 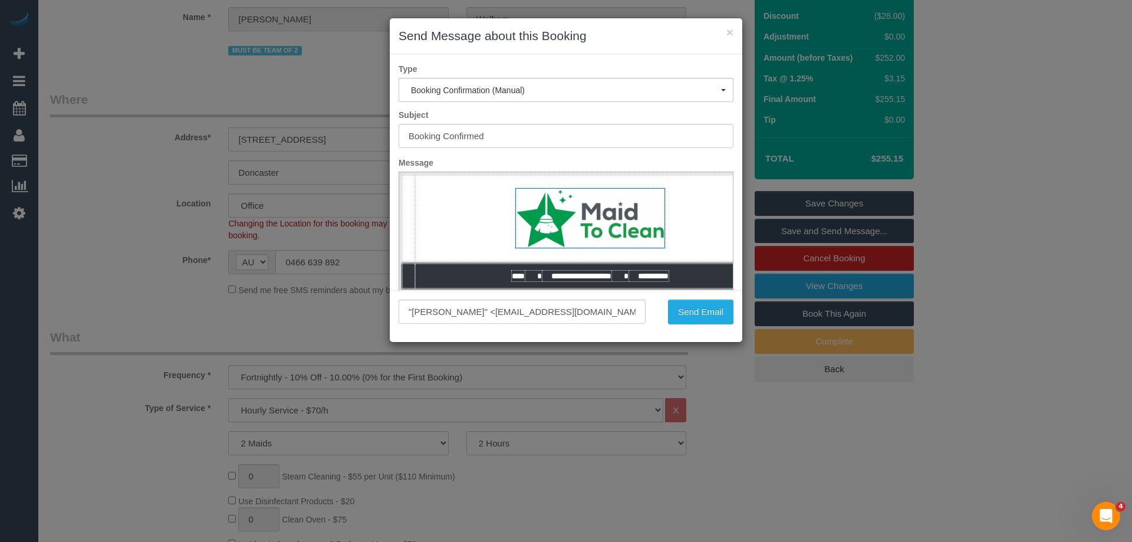 I want to click on label: Type, so click(x=566, y=69).